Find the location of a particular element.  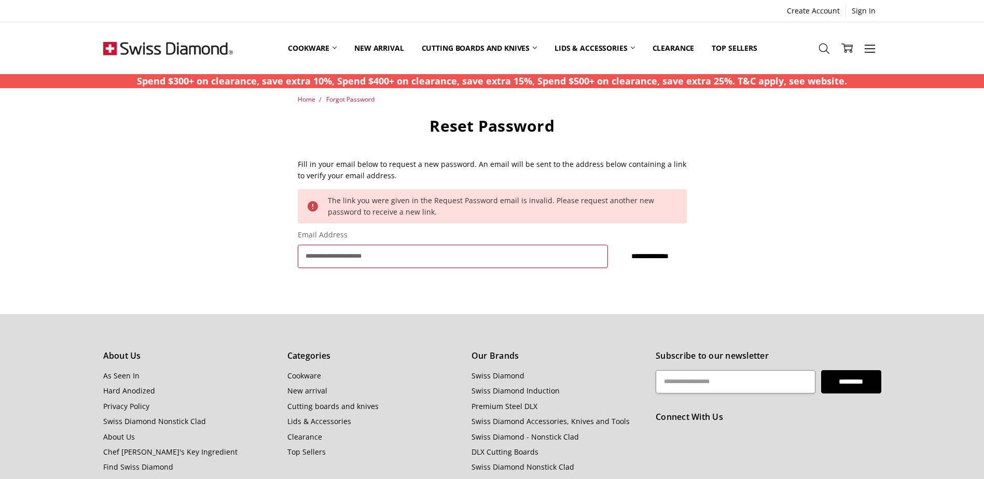

p: Fill in your email below to request a new password. An email will be sent to the address below co... is located at coordinates (492, 170).